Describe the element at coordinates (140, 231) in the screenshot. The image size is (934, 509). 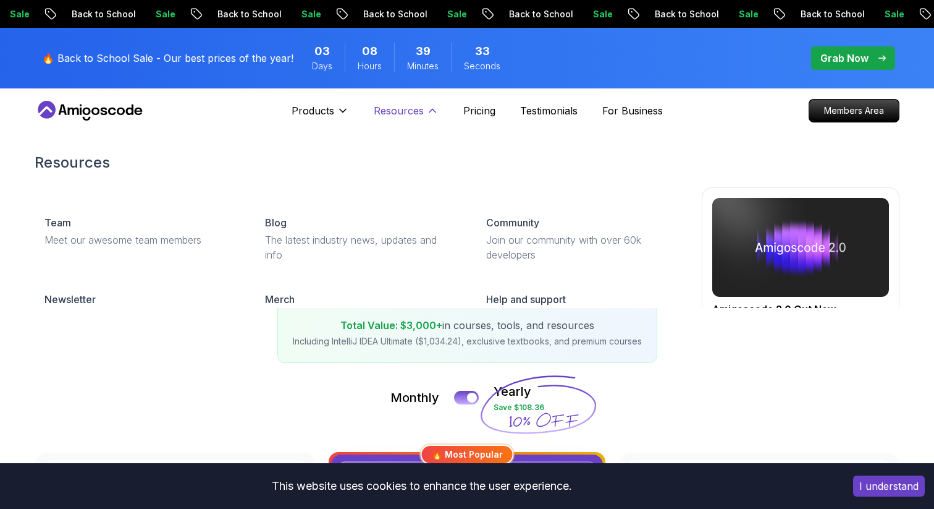
I see `a: TeamMeet our awesome team members` at that location.